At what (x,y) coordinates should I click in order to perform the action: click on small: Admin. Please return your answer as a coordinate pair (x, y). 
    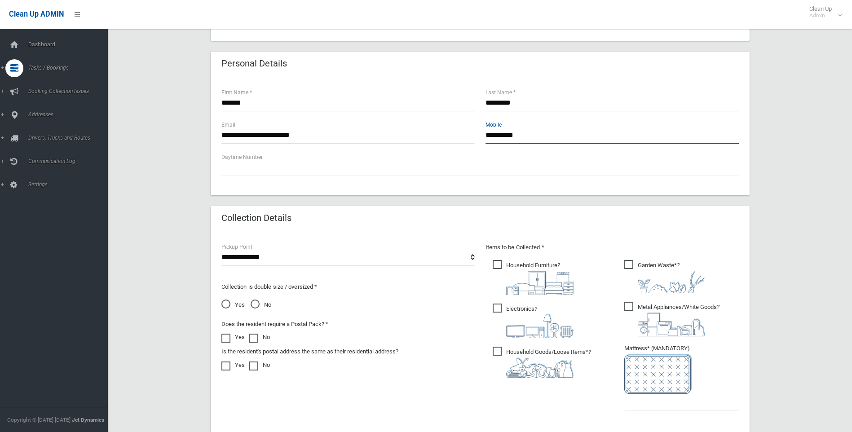
    Looking at the image, I should click on (820, 15).